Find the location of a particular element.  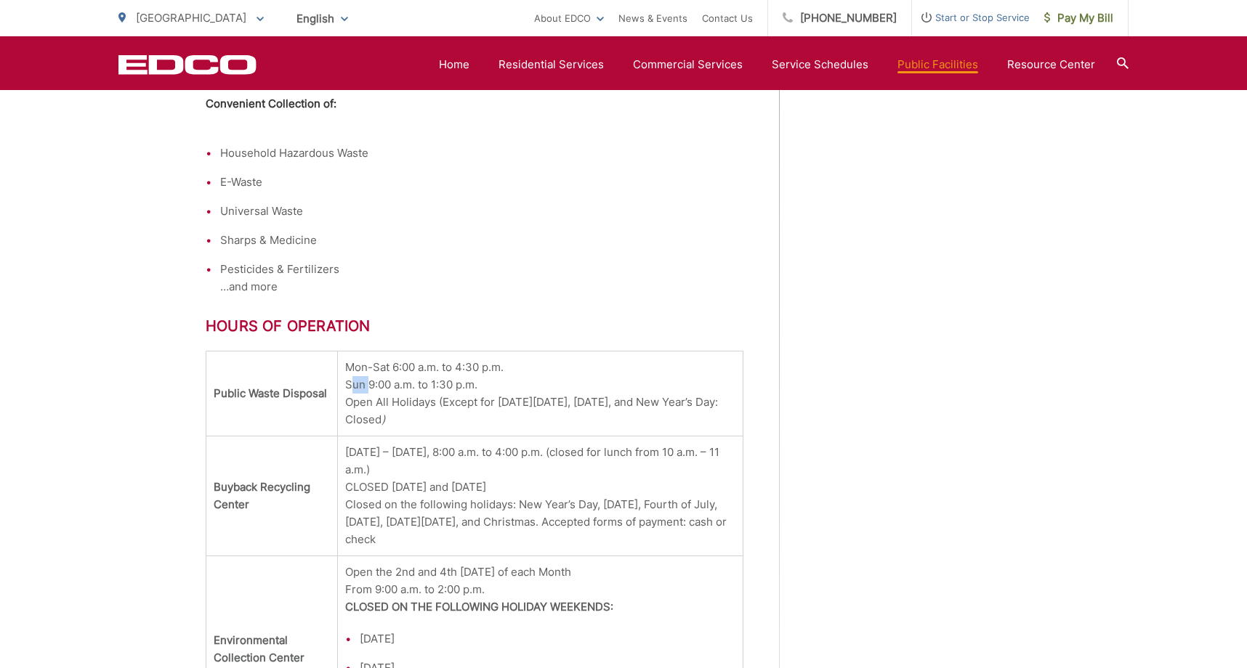

span: English is located at coordinates (322, 18).